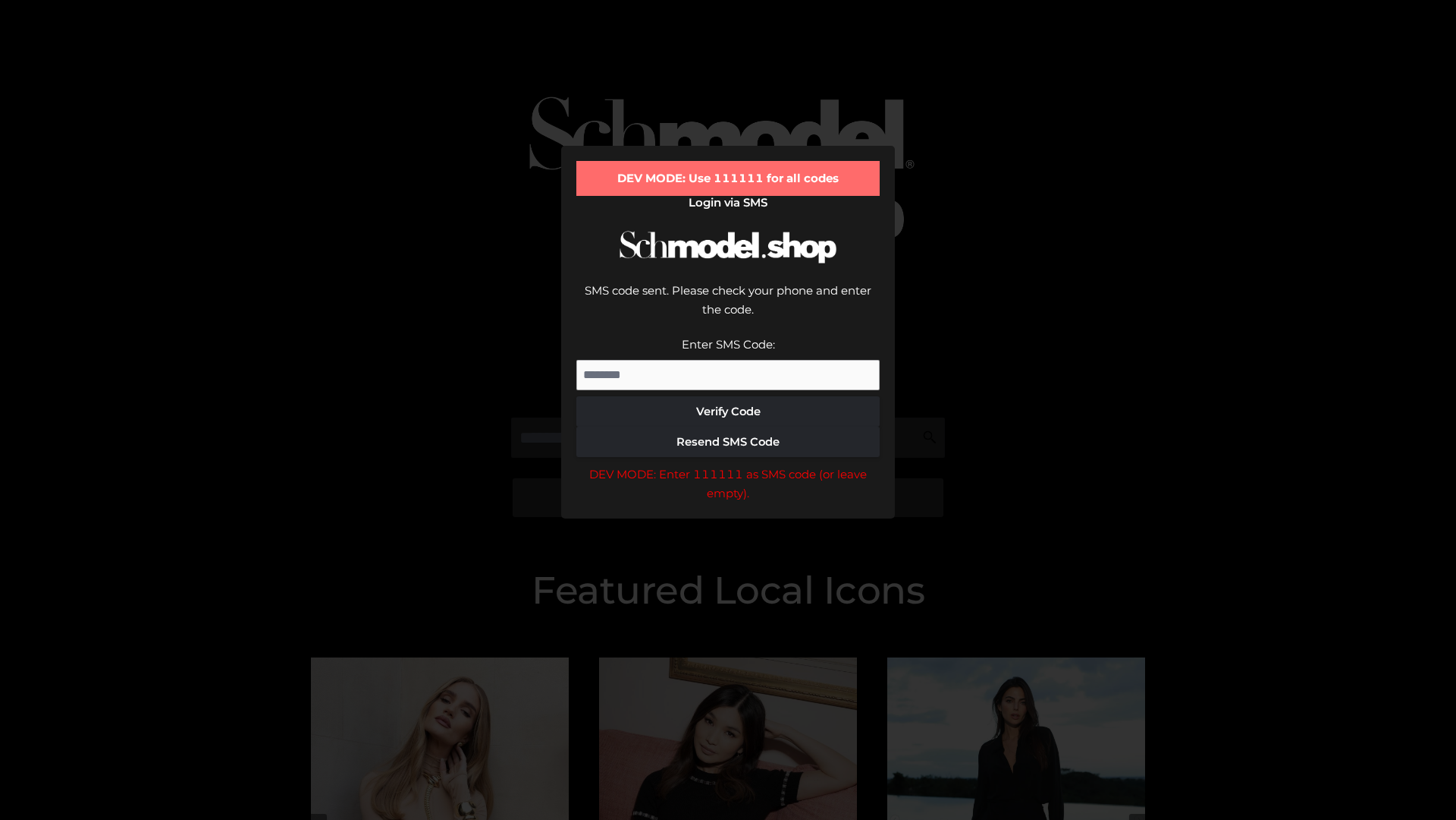 The width and height of the screenshot is (1456, 820). Describe the element at coordinates (728, 203) in the screenshot. I see `h2: Login via SMS` at that location.